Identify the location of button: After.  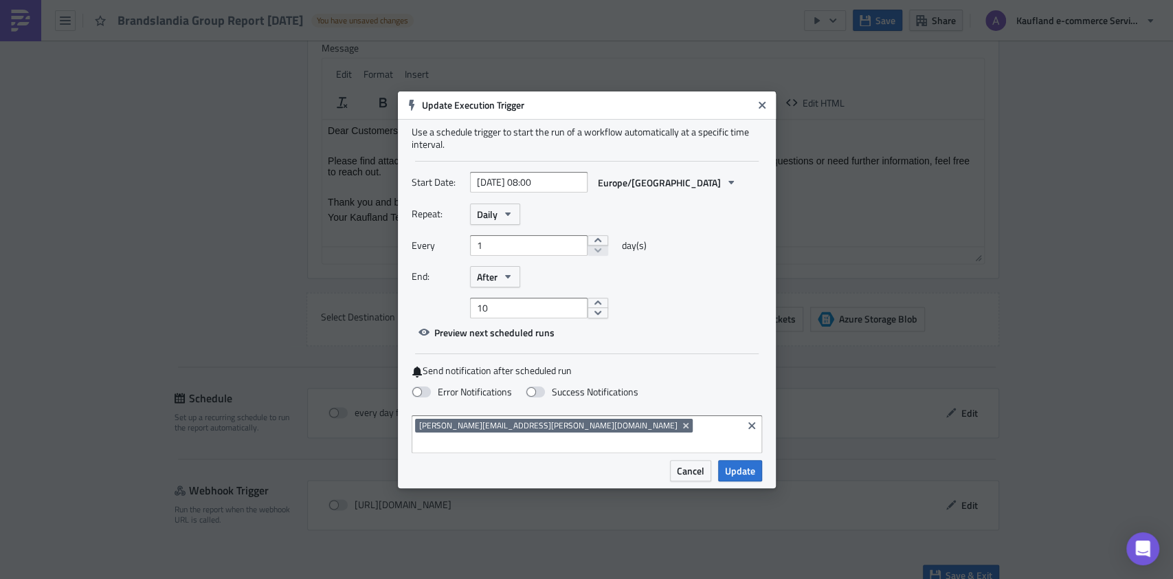
(495, 276).